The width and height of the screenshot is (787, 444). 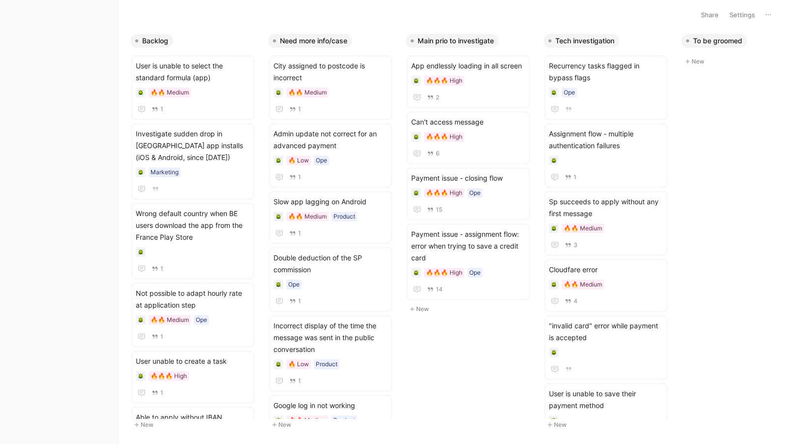 I want to click on a: Payment issue - assignment flow: error when trying to save a credit card🔥🔥🔥 HighOpe14, so click(x=468, y=262).